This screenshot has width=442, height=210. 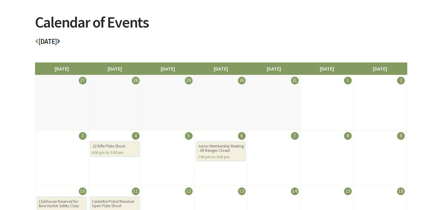 I want to click on div: 16, so click(x=400, y=192).